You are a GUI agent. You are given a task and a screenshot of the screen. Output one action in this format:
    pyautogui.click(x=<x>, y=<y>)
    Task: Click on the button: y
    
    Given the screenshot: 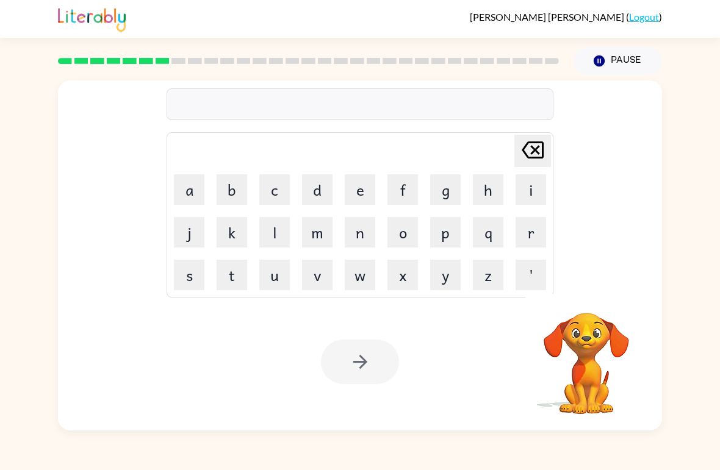 What is the action you would take?
    pyautogui.click(x=445, y=275)
    